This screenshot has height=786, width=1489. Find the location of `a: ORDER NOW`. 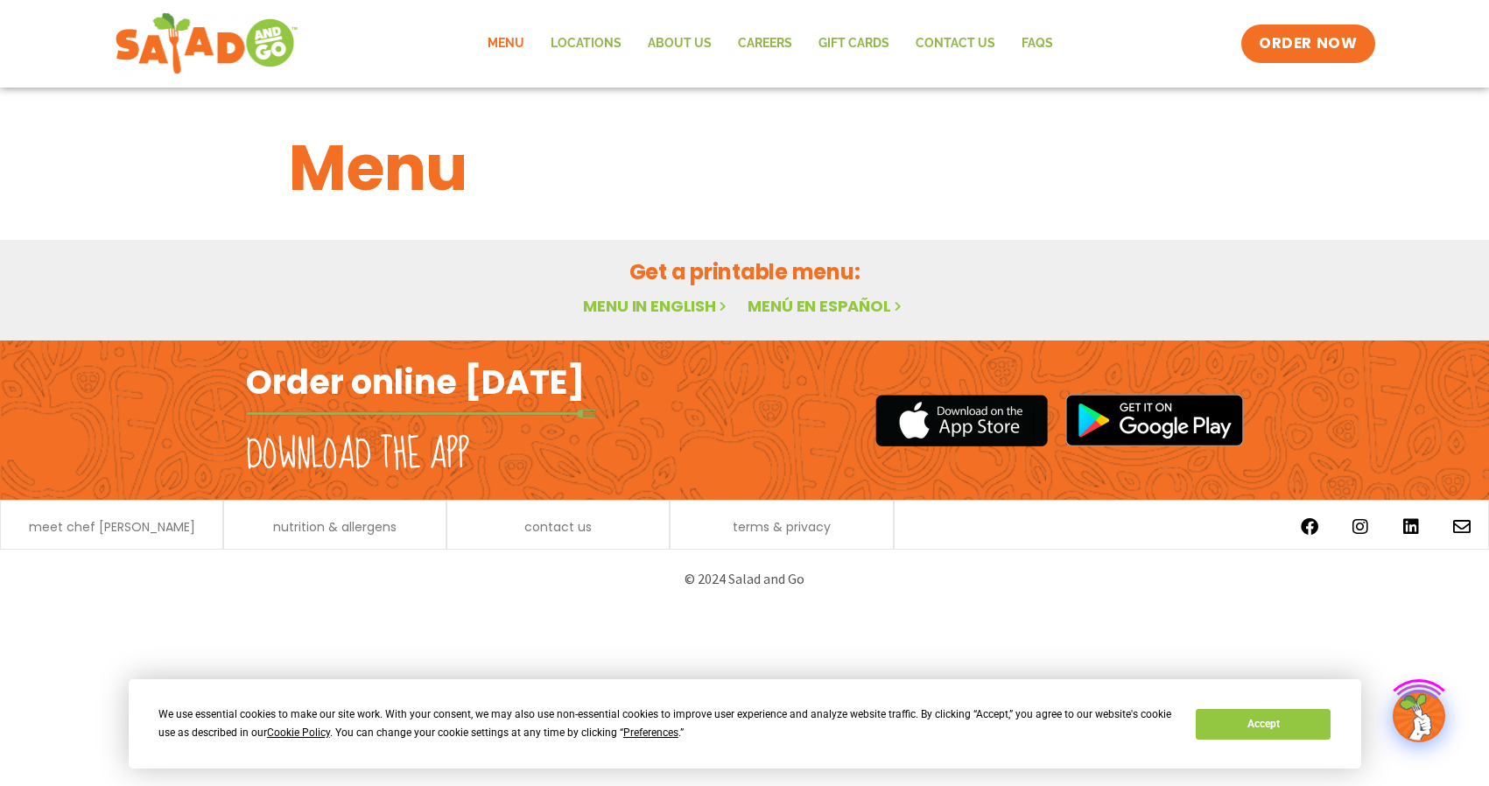

a: ORDER NOW is located at coordinates (1308, 44).